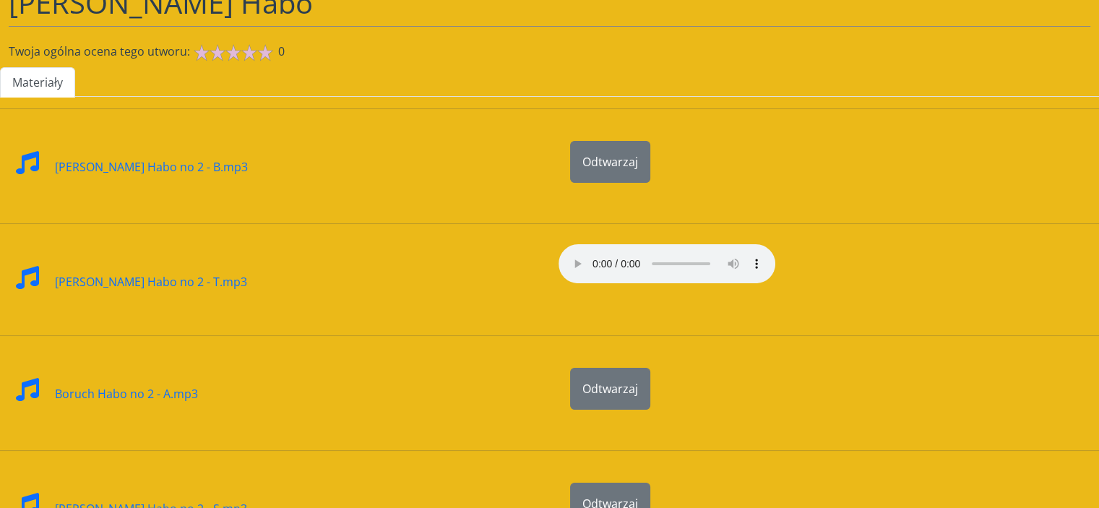 The height and width of the screenshot is (508, 1099). I want to click on a: Boruch Habo no 2 - A.mp3, so click(103, 387).